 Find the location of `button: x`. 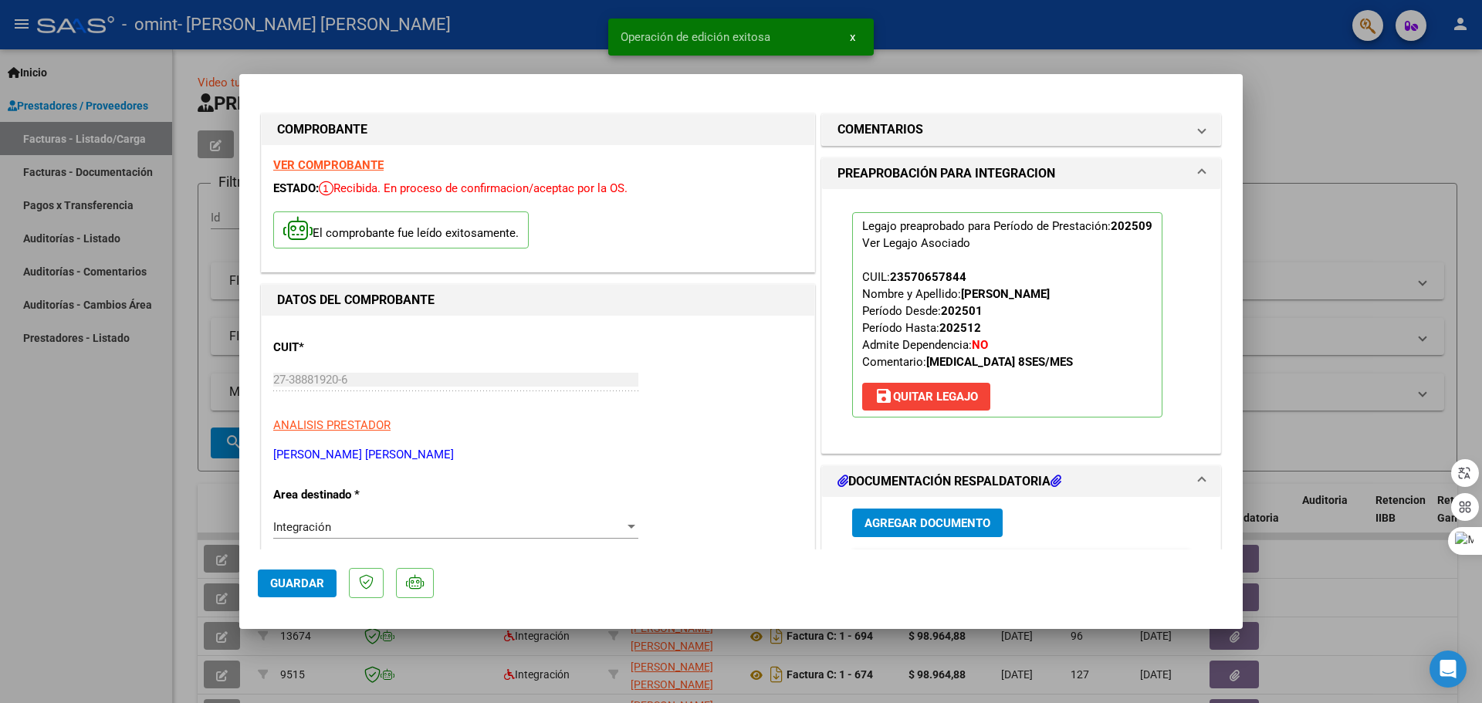

button: x is located at coordinates (852, 37).